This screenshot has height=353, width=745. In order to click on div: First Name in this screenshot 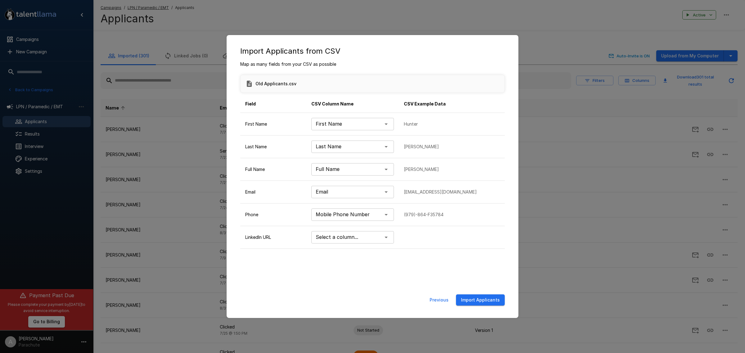, I will do `click(353, 124)`.